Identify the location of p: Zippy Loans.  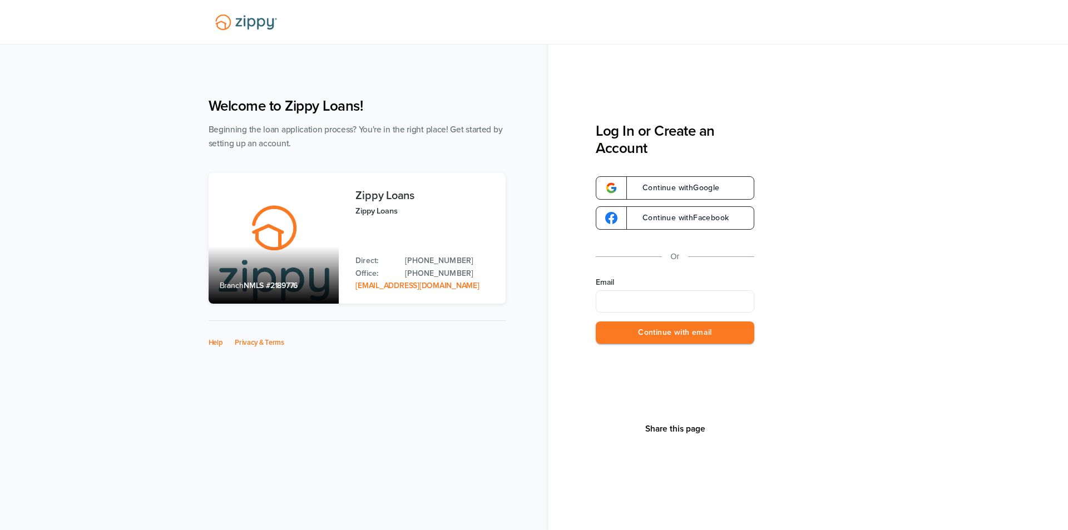
(424, 211).